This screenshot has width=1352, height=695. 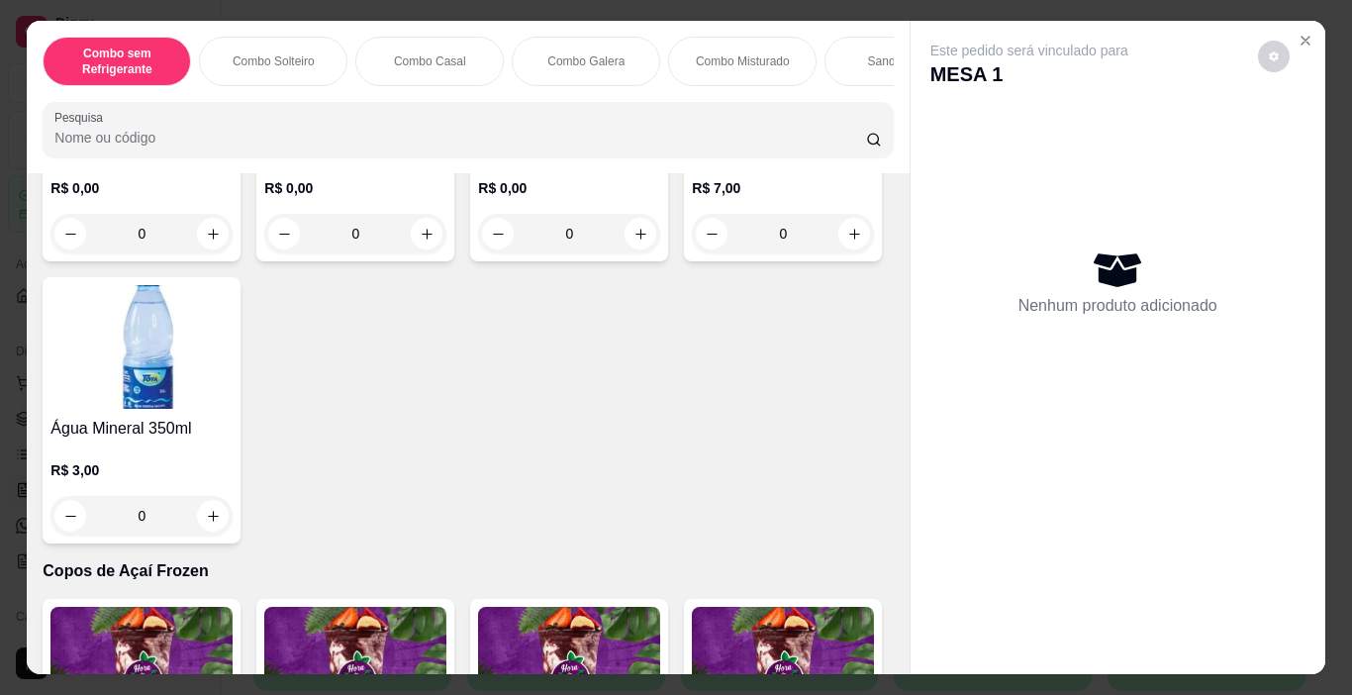 I want to click on p: Este pedido será vinculado para, so click(x=1029, y=50).